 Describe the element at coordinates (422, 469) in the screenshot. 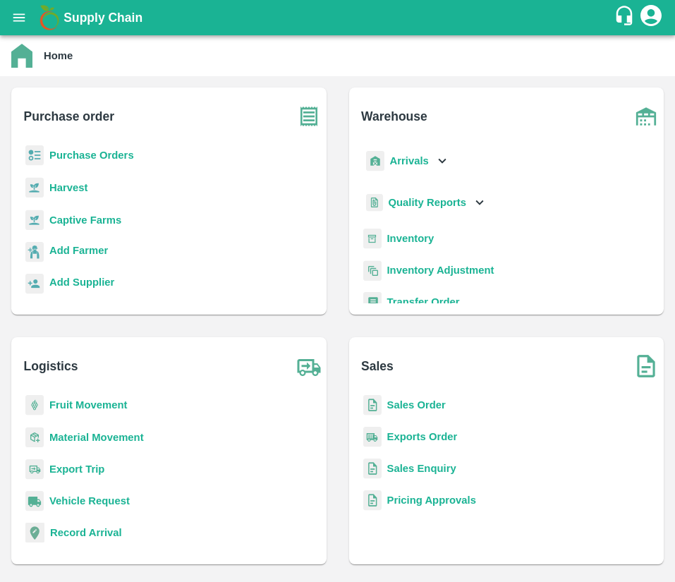

I see `a: Sales Enquiry` at that location.